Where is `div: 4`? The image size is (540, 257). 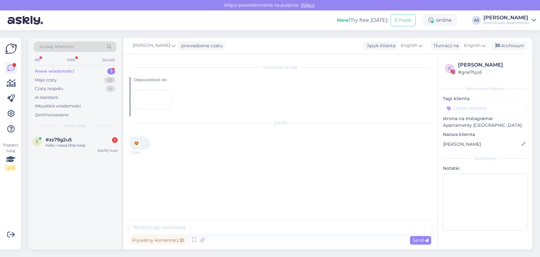 div: 4 is located at coordinates (110, 89).